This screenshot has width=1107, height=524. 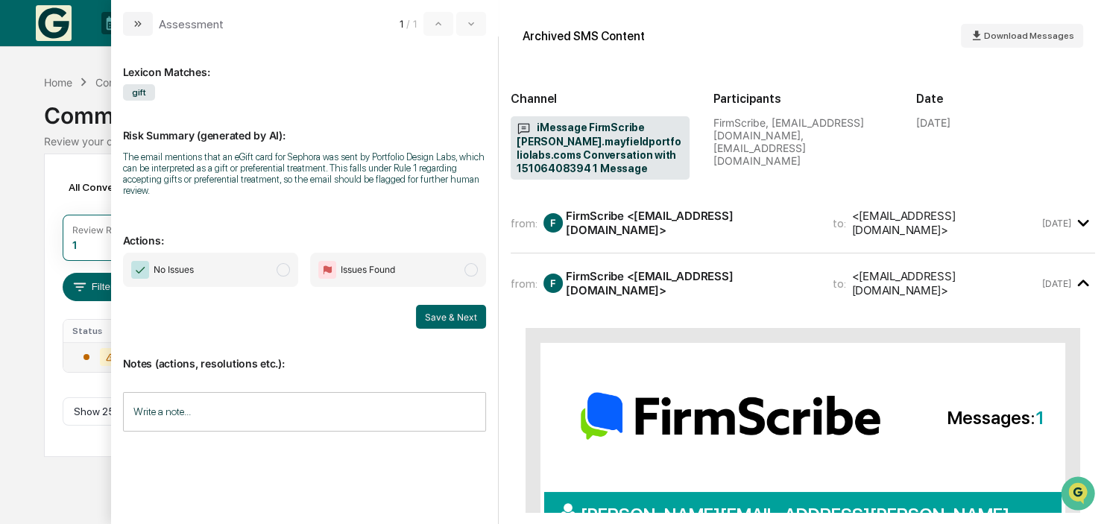 What do you see at coordinates (600, 98) in the screenshot?
I see `h2: Channel` at bounding box center [600, 98].